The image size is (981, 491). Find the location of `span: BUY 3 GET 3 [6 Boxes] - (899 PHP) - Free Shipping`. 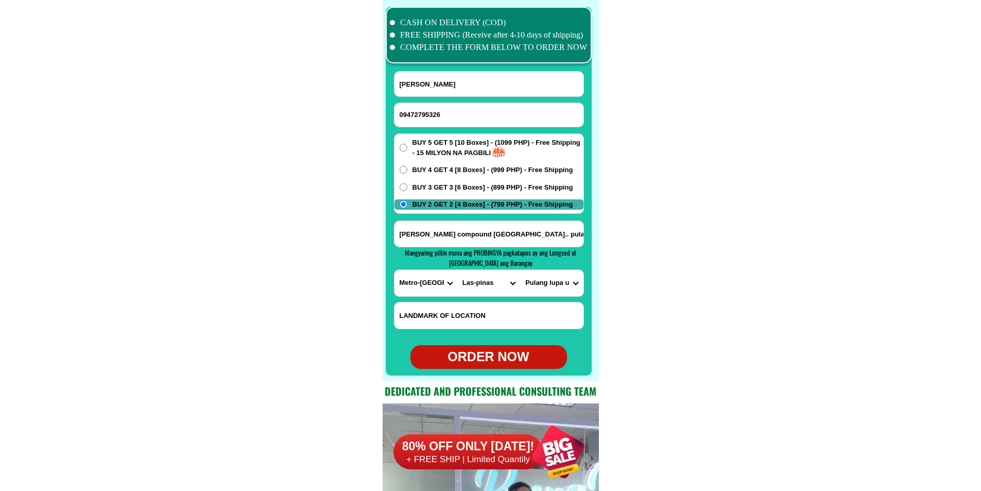

span: BUY 3 GET 3 [6 Boxes] - (899 PHP) - Free Shipping is located at coordinates (493, 187).